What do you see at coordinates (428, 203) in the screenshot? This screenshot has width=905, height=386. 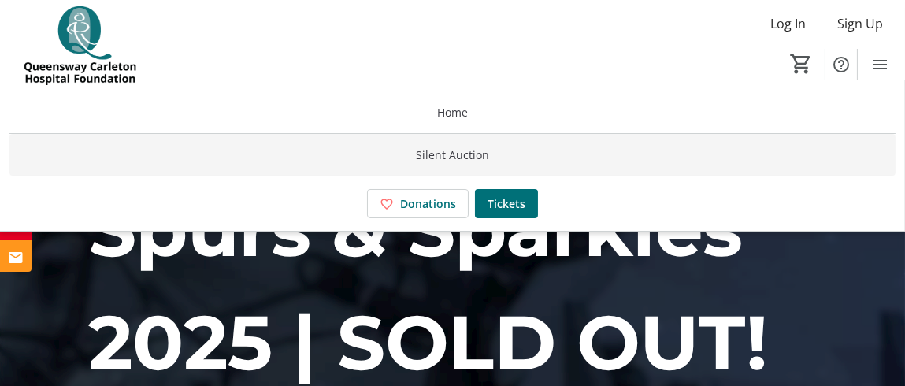 I see `span: Donations` at bounding box center [428, 203].